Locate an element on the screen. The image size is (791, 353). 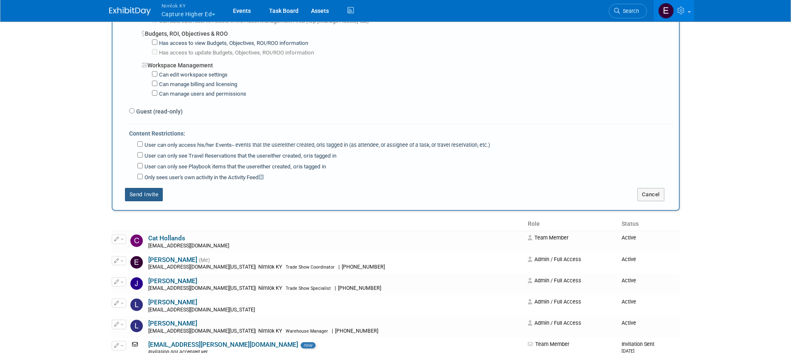
button: Cancel is located at coordinates (651, 194).